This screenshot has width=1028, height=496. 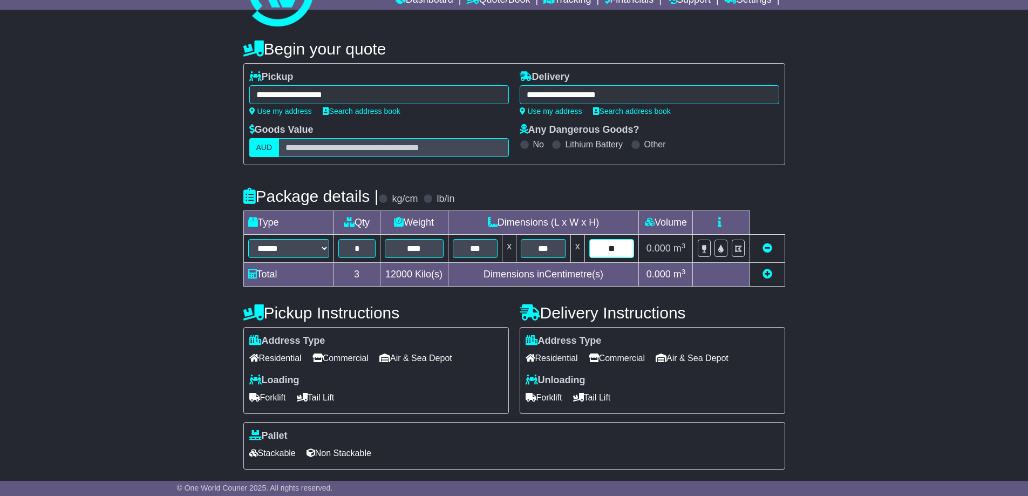 I want to click on a: Add new item, so click(x=767, y=274).